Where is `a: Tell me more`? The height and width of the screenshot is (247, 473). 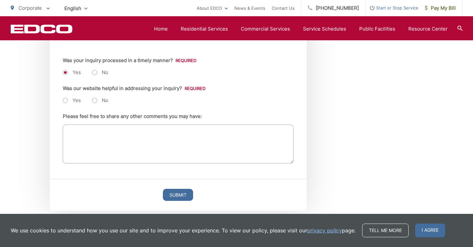
a: Tell me more is located at coordinates (385, 230).